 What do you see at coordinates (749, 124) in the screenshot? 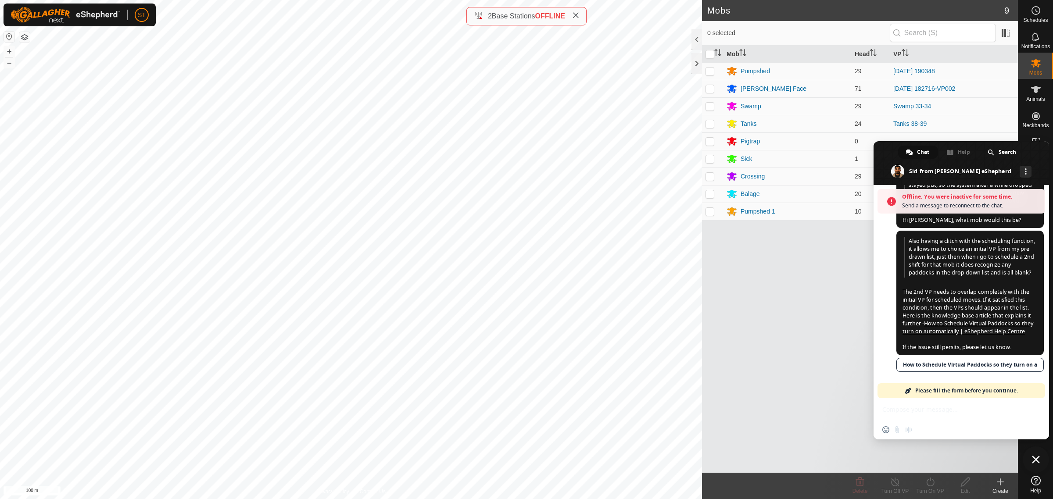
I see `div: Tanks` at bounding box center [749, 124].